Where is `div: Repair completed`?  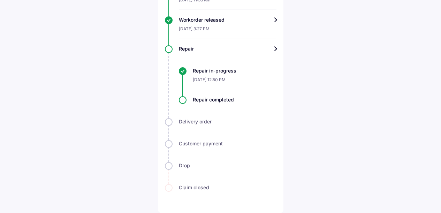 div: Repair completed is located at coordinates (235, 100).